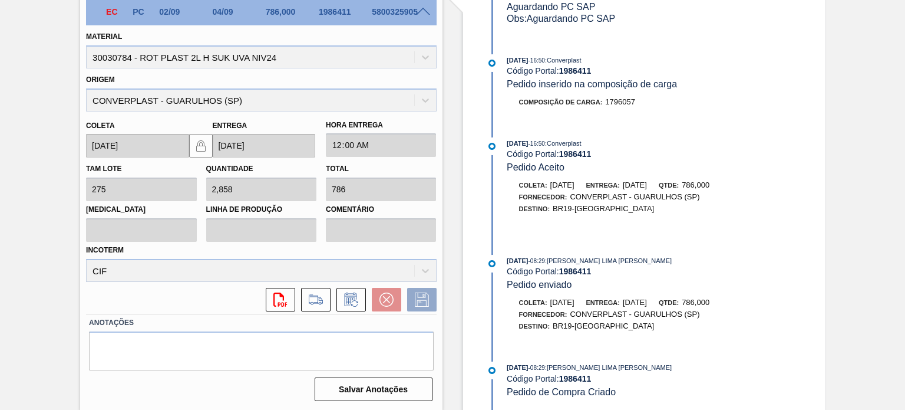 The width and height of the screenshot is (905, 410). Describe the element at coordinates (539, 284) in the screenshot. I see `span: Pedido enviado` at that location.